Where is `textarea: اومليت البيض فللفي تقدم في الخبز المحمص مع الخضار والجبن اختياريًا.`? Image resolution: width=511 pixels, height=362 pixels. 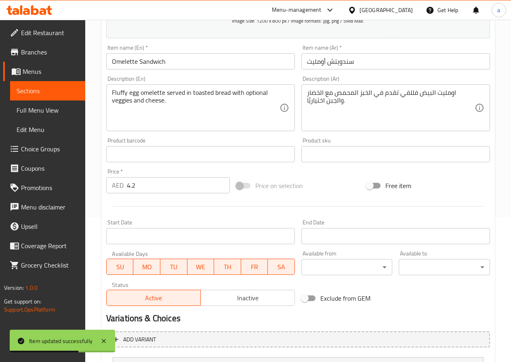 textarea: اومليت البيض فللفي تقدم في الخبز المحمص مع الخضار والجبن اختياريًا. is located at coordinates (390, 108).